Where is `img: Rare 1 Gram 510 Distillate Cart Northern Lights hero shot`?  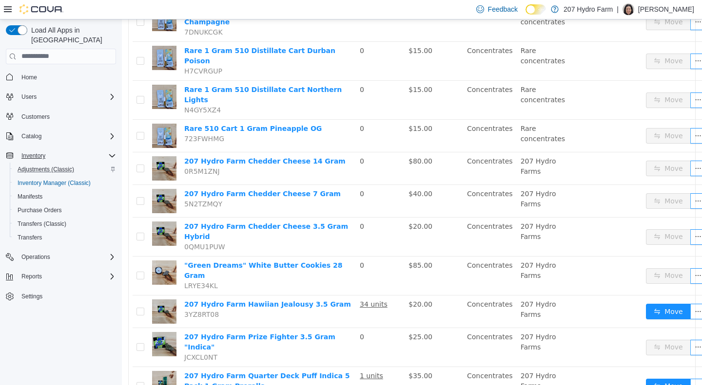
img: Rare 1 Gram 510 Distillate Cart Northern Lights hero shot is located at coordinates (42, 77).